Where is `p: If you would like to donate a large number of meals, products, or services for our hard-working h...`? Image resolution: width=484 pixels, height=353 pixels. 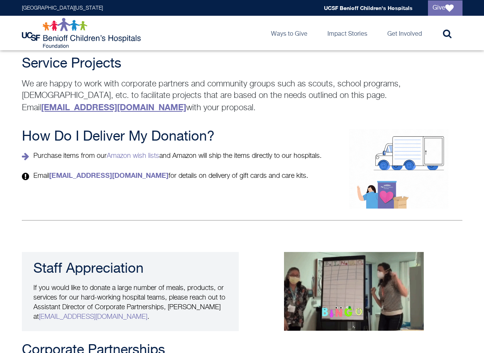
p: If you would like to donate a large number of meals, products, or services for our hard-working h... is located at coordinates (130, 302).